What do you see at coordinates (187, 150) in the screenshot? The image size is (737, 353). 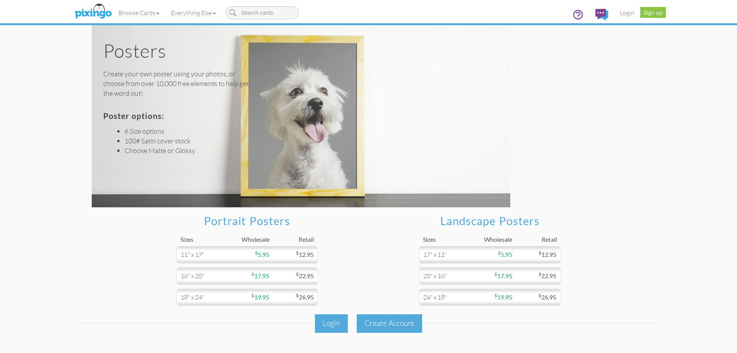 I see `li: Choose Matte or Glossy` at bounding box center [187, 150].